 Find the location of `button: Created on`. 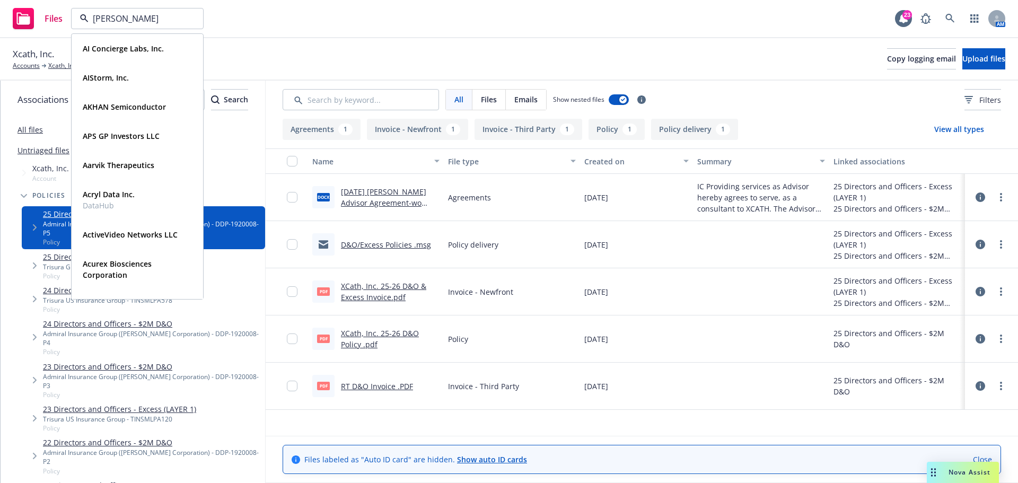

button: Created on is located at coordinates (637, 161).